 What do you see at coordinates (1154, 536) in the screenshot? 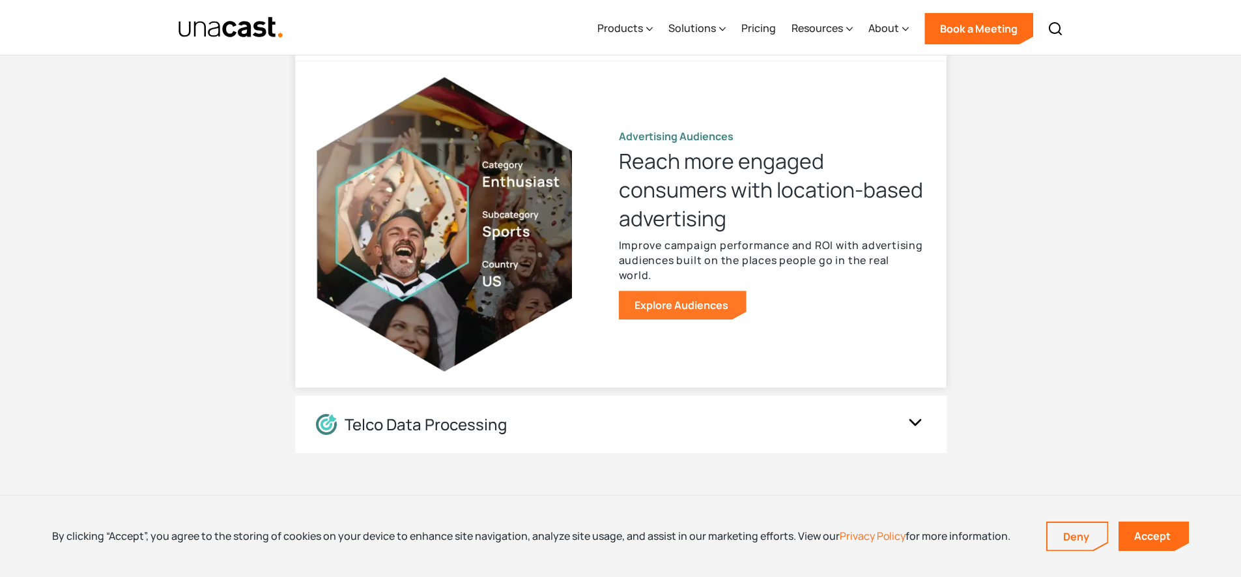
I see `a: Accept` at bounding box center [1154, 536].